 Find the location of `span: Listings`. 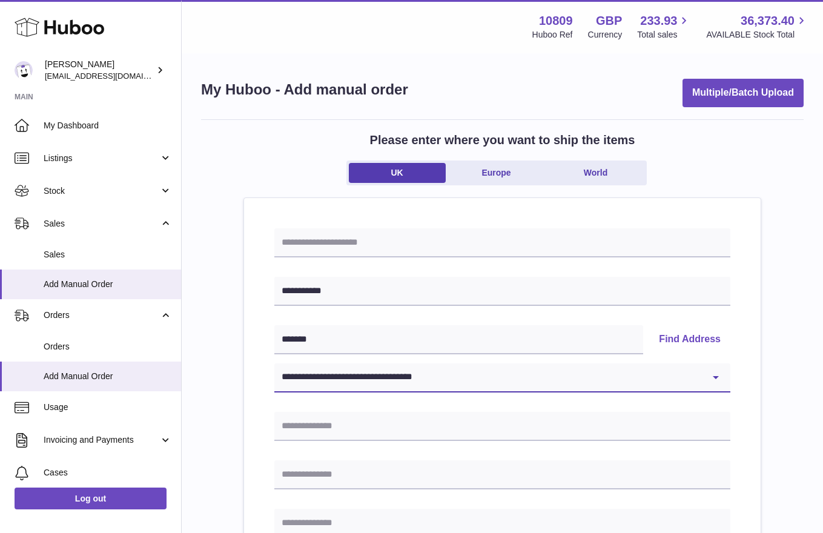

span: Listings is located at coordinates (101, 158).